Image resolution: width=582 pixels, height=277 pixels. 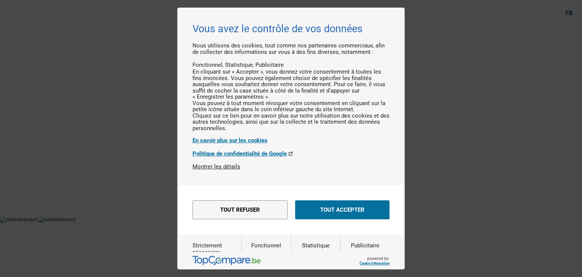 I want to click on label: Strictement nécessaire, so click(x=217, y=258).